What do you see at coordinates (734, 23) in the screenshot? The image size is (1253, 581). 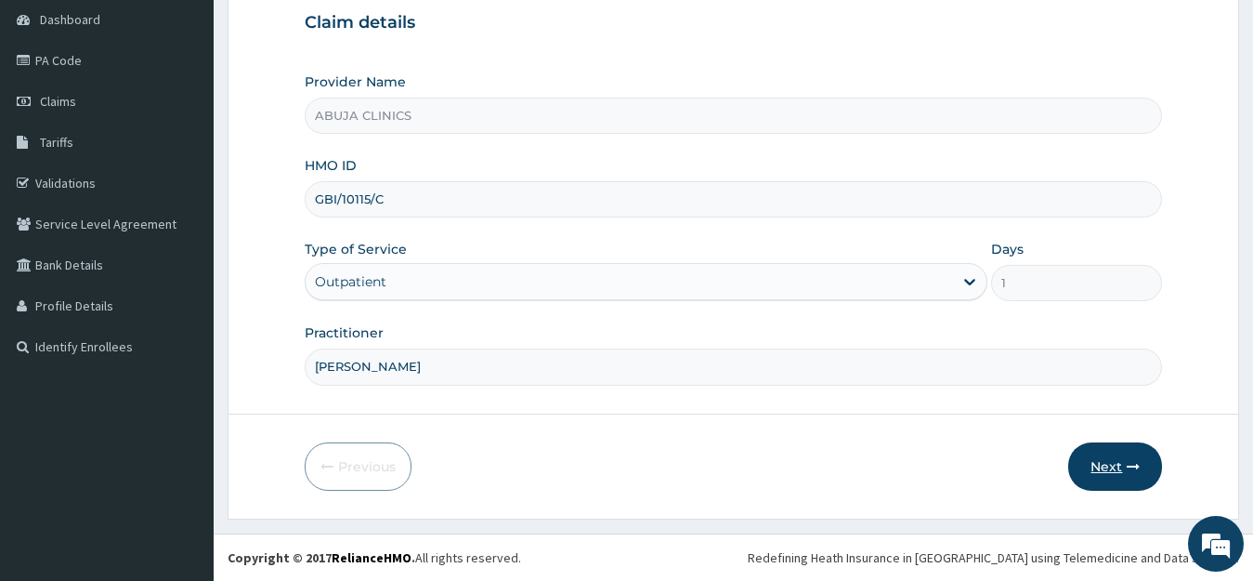 I see `h3: Claim details` at bounding box center [734, 23].